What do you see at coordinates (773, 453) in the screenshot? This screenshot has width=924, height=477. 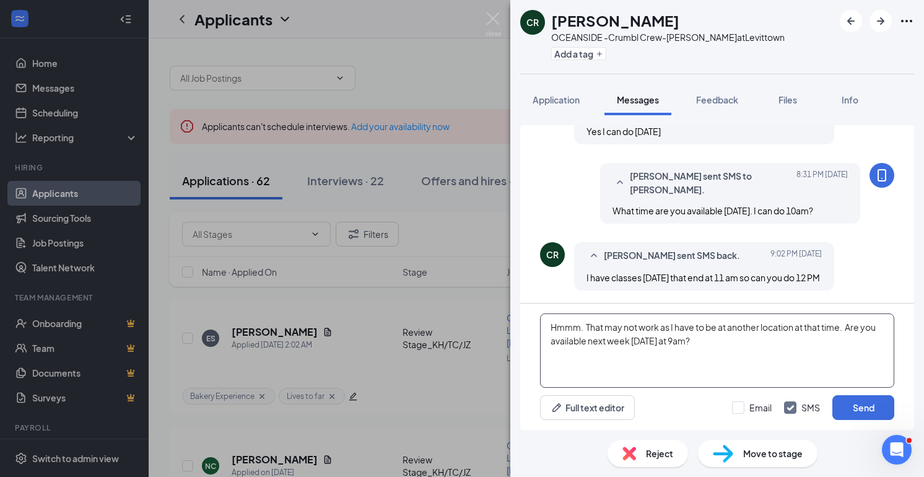 I see `span: Move to stage` at bounding box center [773, 453].